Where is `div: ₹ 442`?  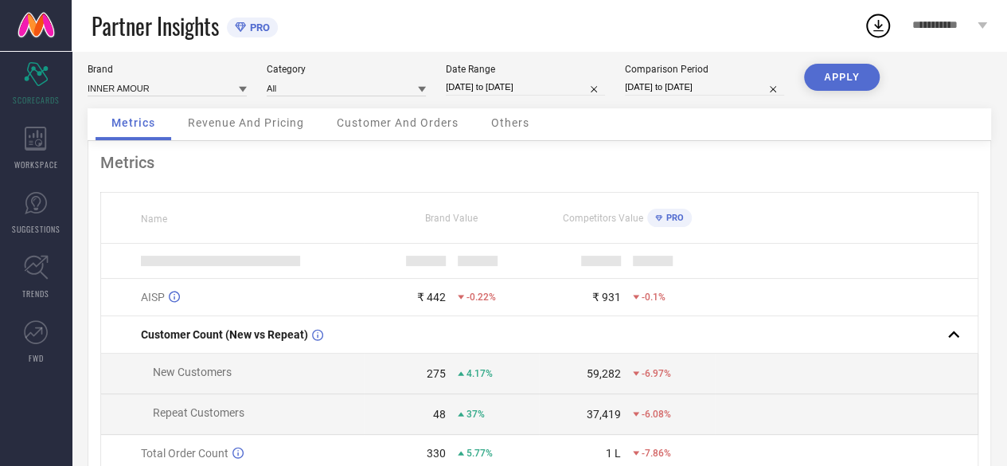
div: ₹ 442 is located at coordinates (431, 297).